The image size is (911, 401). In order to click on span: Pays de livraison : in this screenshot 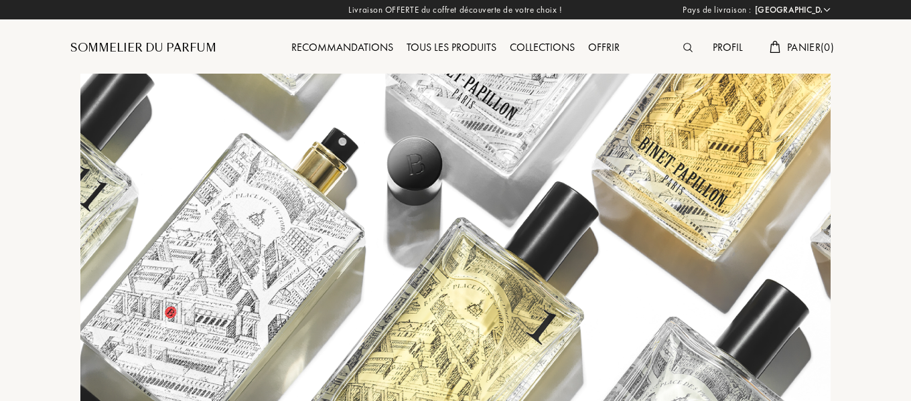, I will do `click(717, 10)`.